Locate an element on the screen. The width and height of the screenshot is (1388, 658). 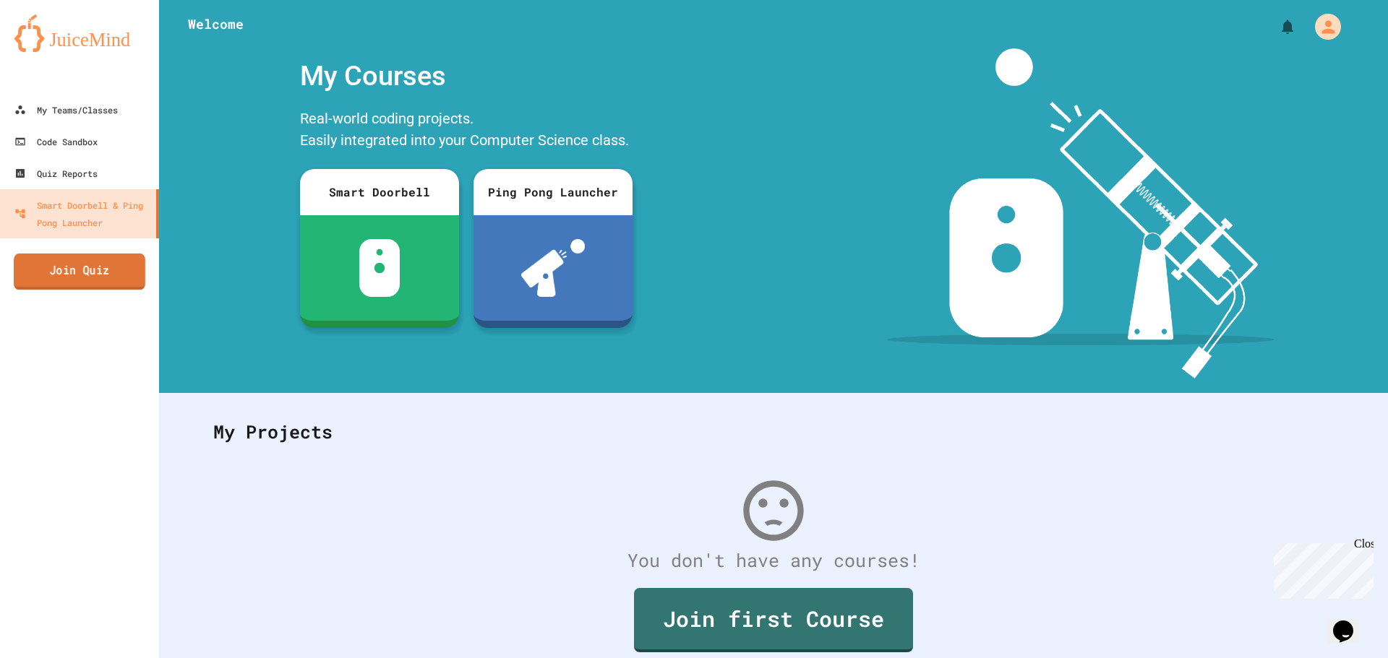
div: Code Sandbox is located at coordinates (56, 142).